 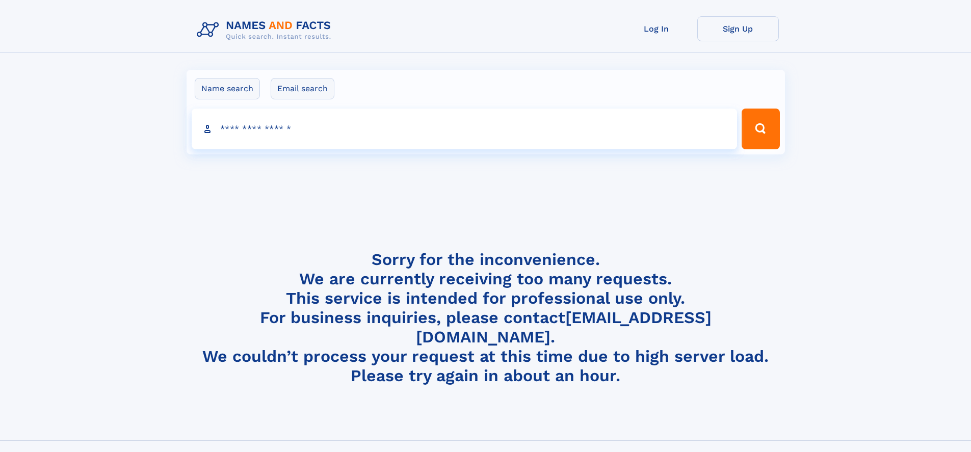 What do you see at coordinates (227, 89) in the screenshot?
I see `label: Name search` at bounding box center [227, 89].